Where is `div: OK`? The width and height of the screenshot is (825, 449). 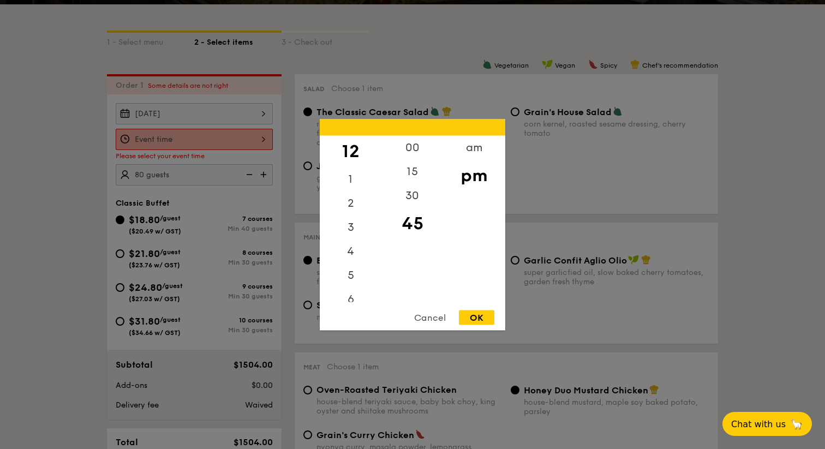
div: OK is located at coordinates (476, 317).